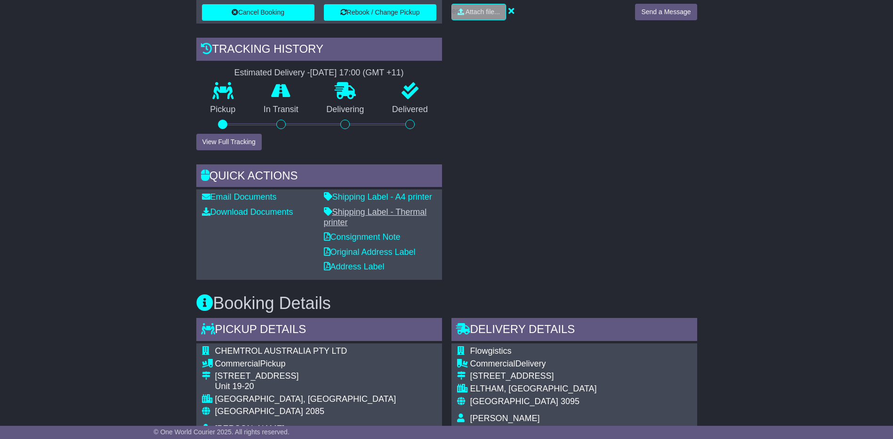 This screenshot has width=893, height=439. What do you see at coordinates (229, 142) in the screenshot?
I see `button: View Full Tracking` at bounding box center [229, 142].